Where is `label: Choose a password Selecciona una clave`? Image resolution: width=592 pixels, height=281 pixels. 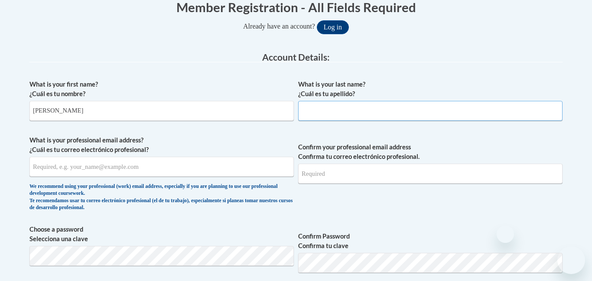
label: Choose a password Selecciona una clave is located at coordinates (162, 235).